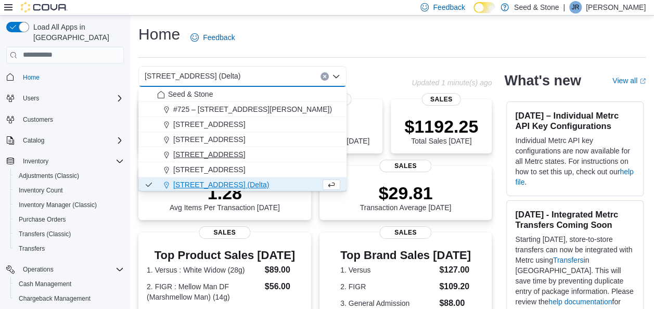 The image size is (654, 309). I want to click on a: Cash Management, so click(45, 284).